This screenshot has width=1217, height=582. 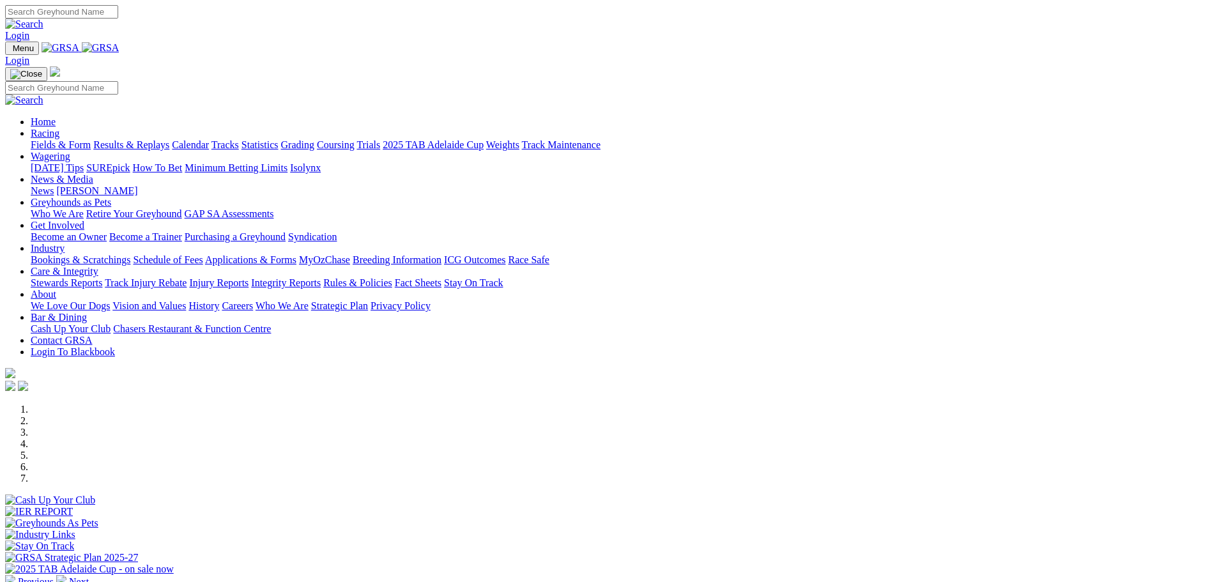 I want to click on a: Stay On Track, so click(x=473, y=282).